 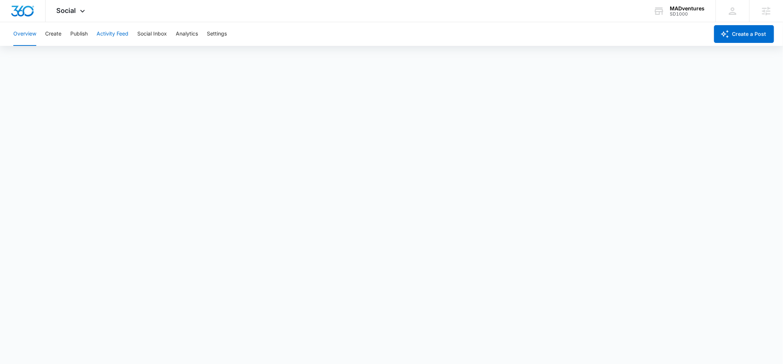 I want to click on span: Social, so click(x=66, y=10).